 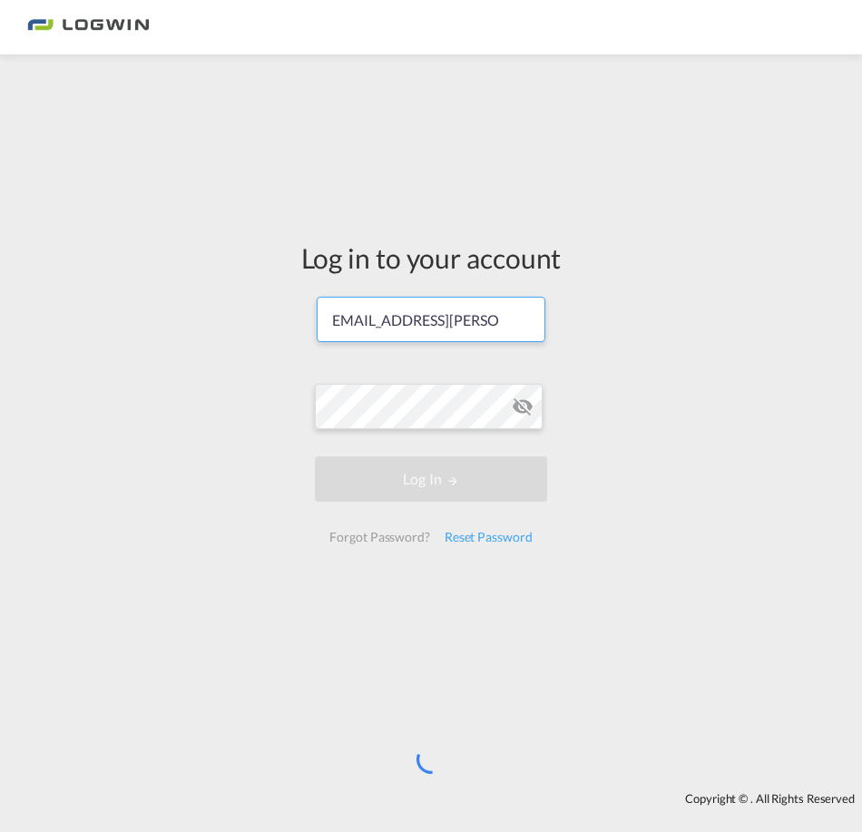 I want to click on div: Forgot Password?, so click(x=379, y=537).